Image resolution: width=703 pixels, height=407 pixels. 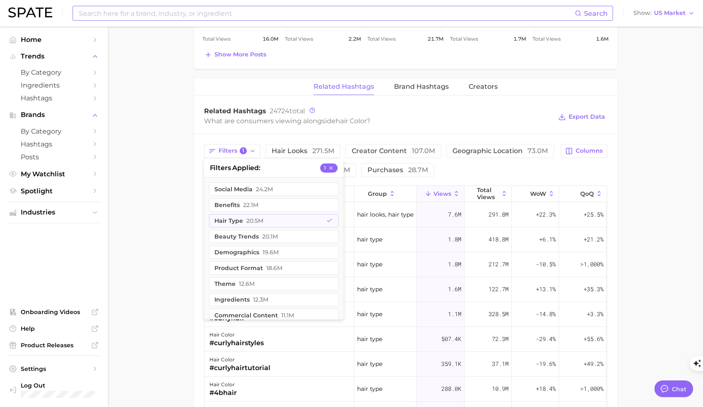 What do you see at coordinates (54, 212) in the screenshot?
I see `button: Industries` at bounding box center [54, 212].